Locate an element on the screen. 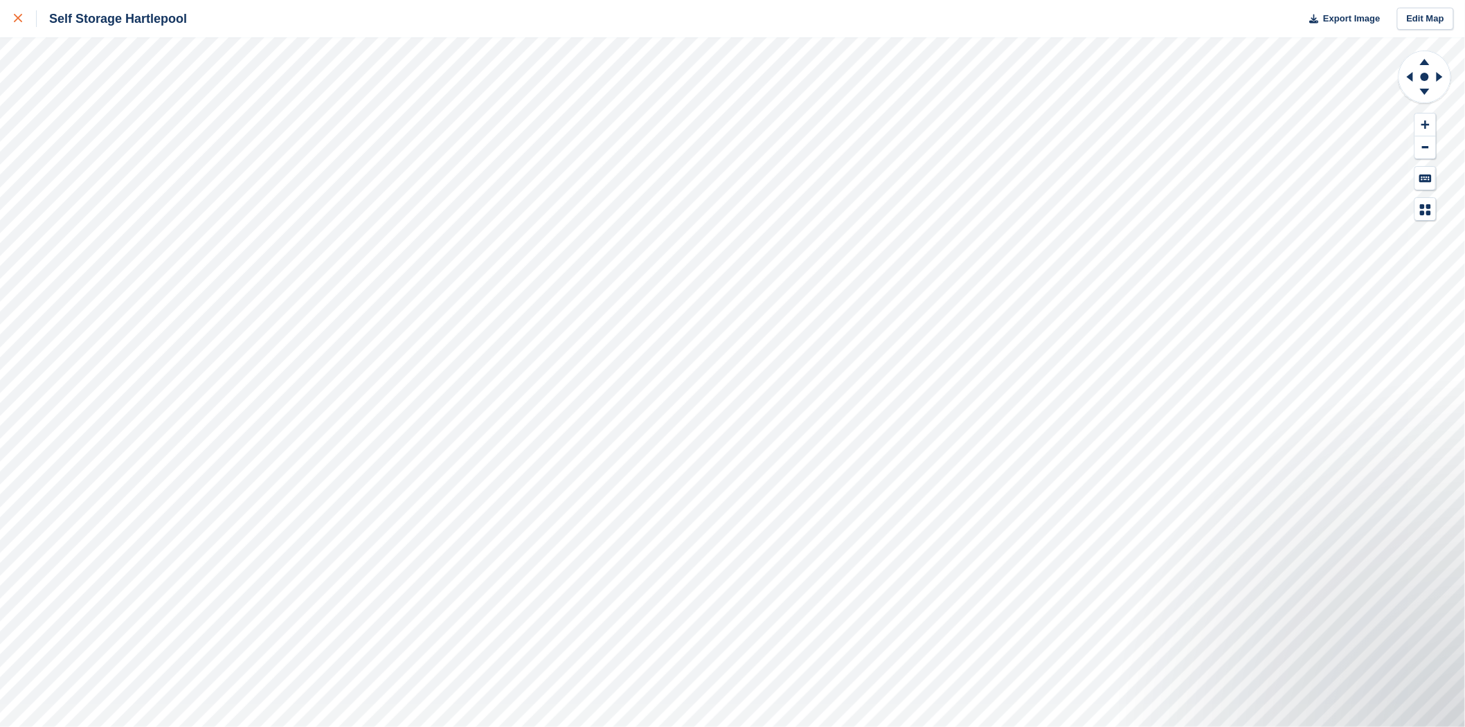 Image resolution: width=1465 pixels, height=727 pixels. div: Self Storage Hartlepool is located at coordinates (111, 19).